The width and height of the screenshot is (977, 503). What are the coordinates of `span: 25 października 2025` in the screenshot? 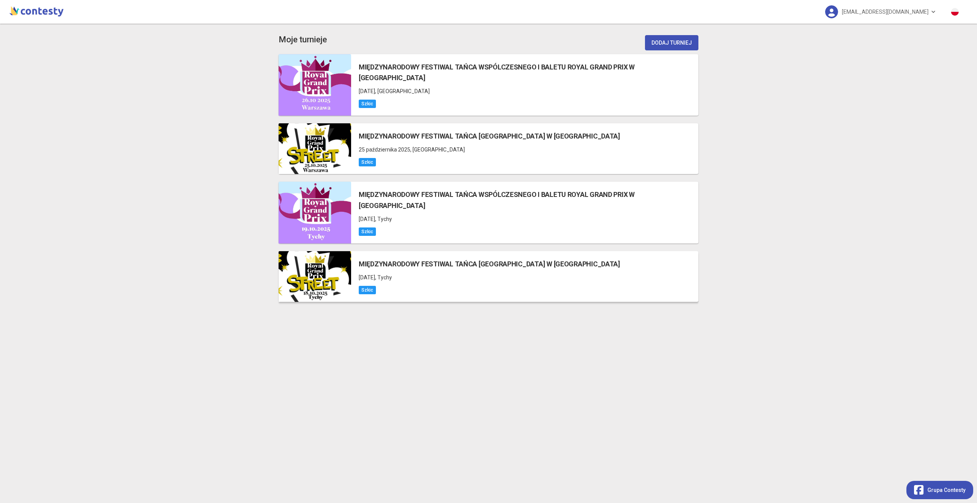 It's located at (384, 150).